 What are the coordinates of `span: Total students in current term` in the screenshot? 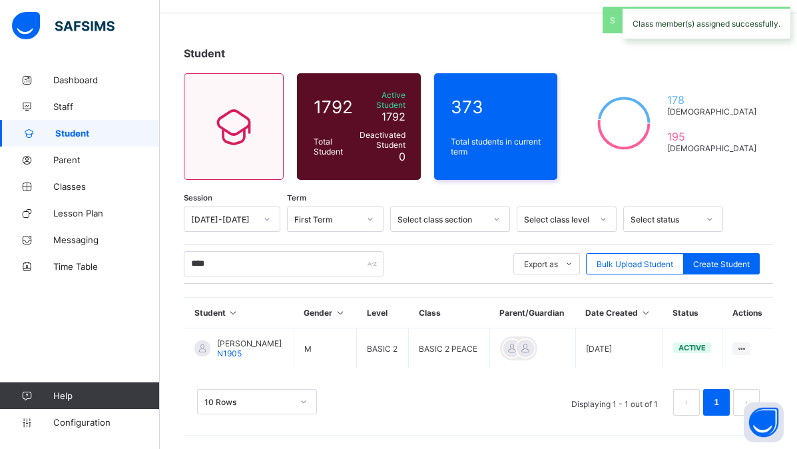 It's located at (496, 146).